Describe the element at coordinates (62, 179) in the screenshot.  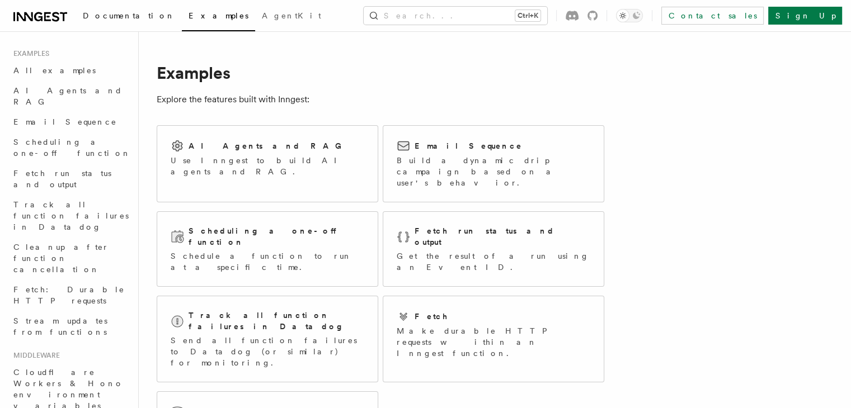
I see `span: Fetch run status and output` at that location.